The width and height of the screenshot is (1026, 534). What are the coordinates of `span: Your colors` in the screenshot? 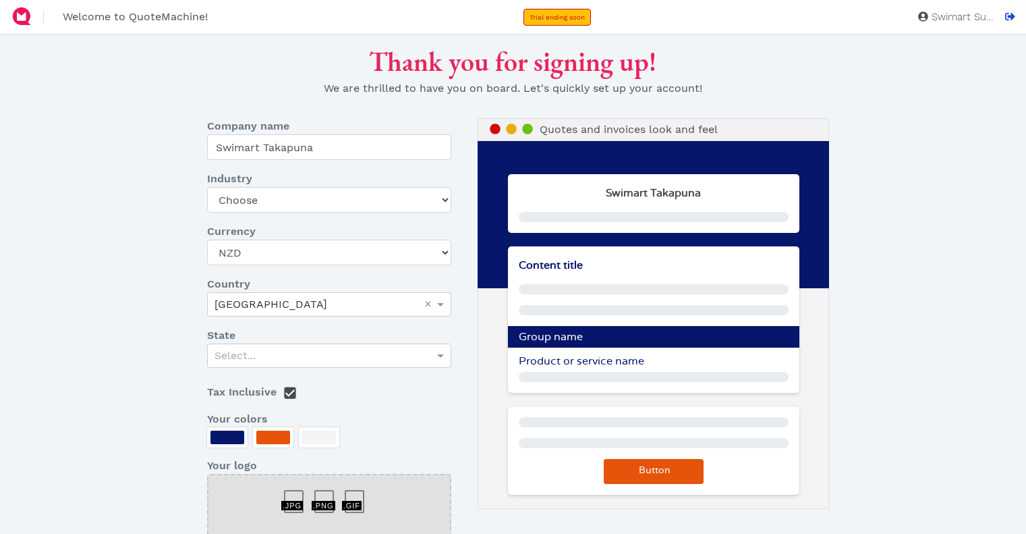 It's located at (238, 419).